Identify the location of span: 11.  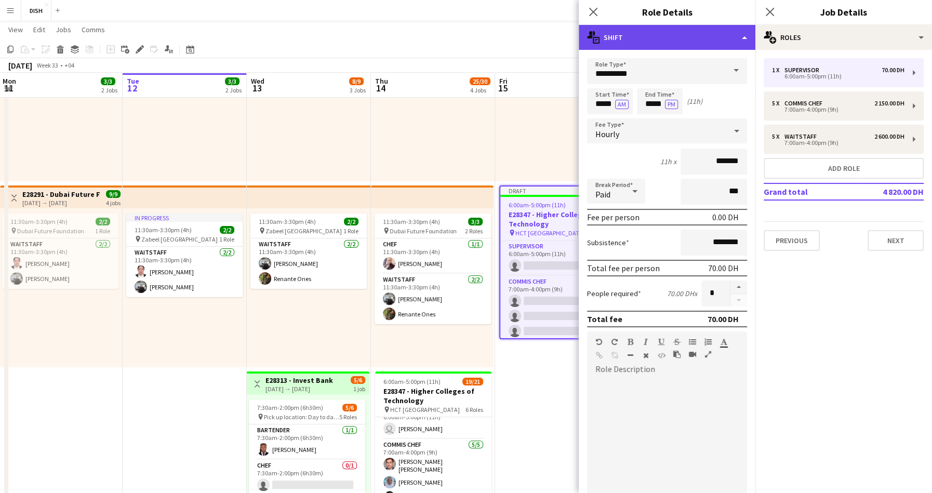
(8, 88).